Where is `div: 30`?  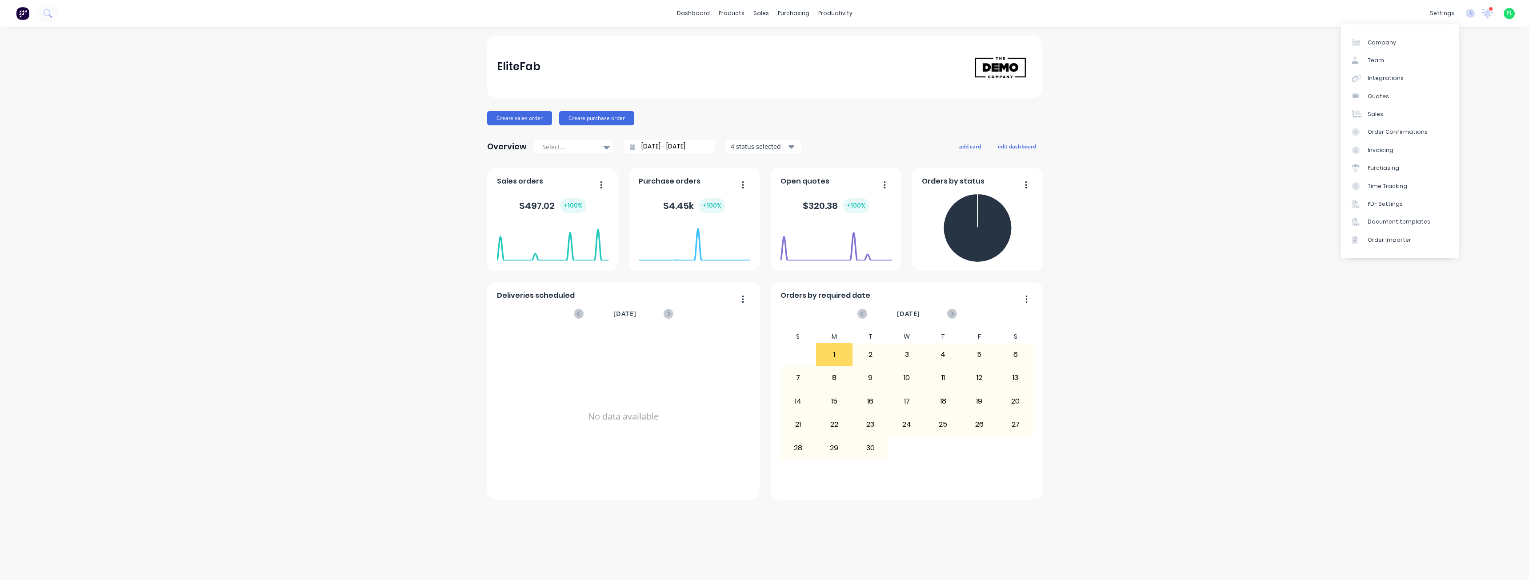
div: 30 is located at coordinates (871, 448).